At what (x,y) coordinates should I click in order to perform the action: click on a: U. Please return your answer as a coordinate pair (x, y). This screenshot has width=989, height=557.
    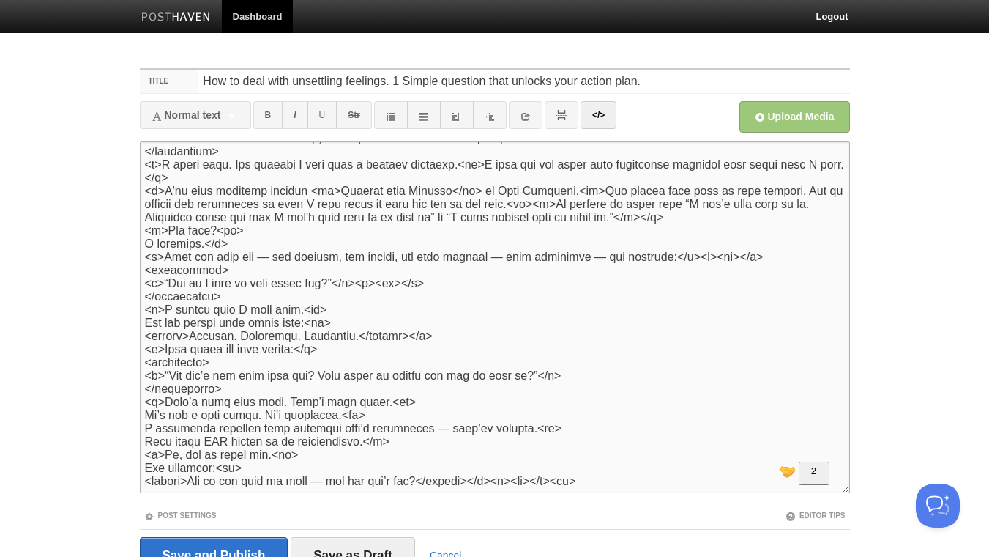
    Looking at the image, I should click on (322, 115).